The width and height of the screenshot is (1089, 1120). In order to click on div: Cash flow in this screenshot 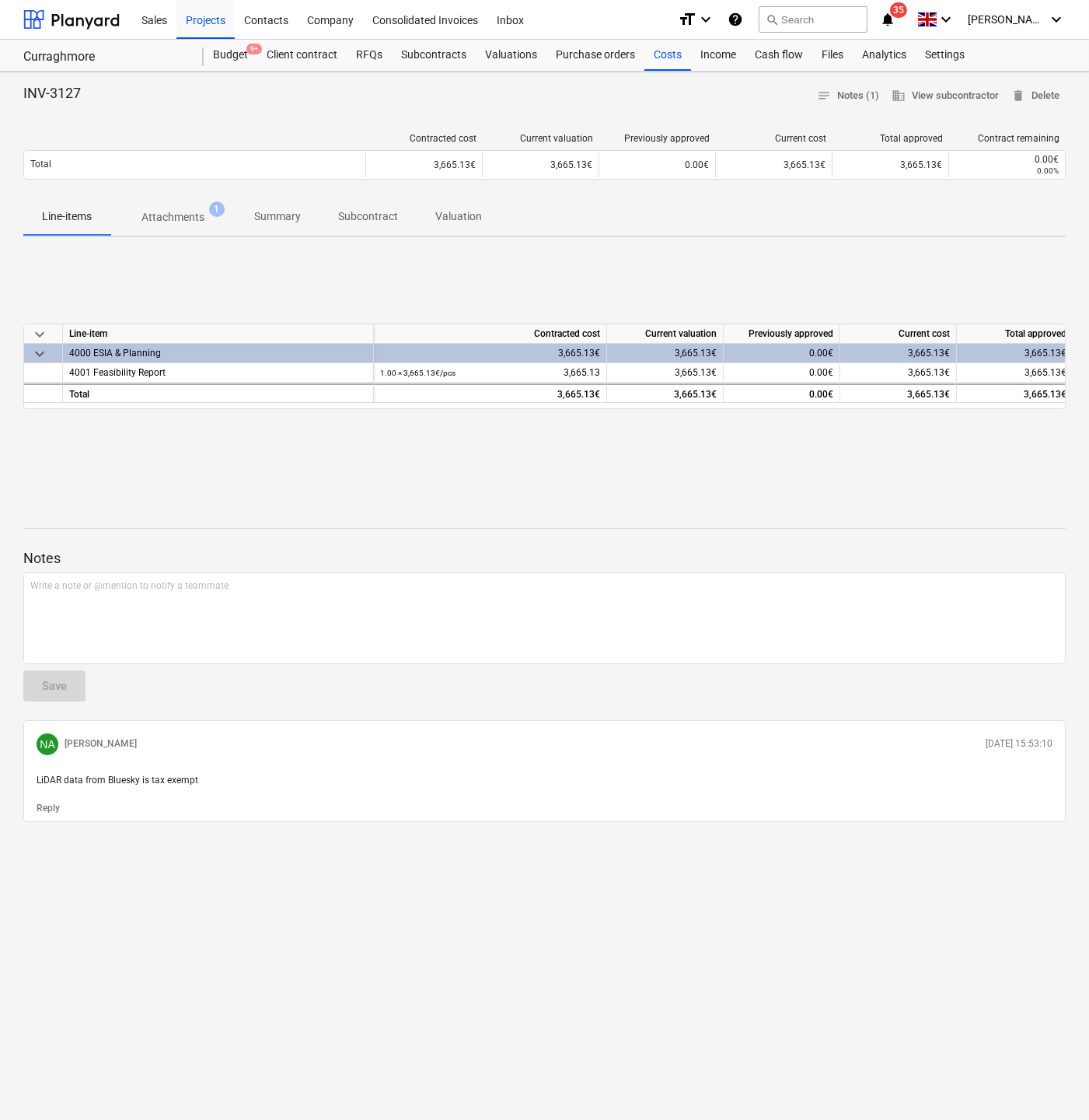, I will do `click(779, 55)`.